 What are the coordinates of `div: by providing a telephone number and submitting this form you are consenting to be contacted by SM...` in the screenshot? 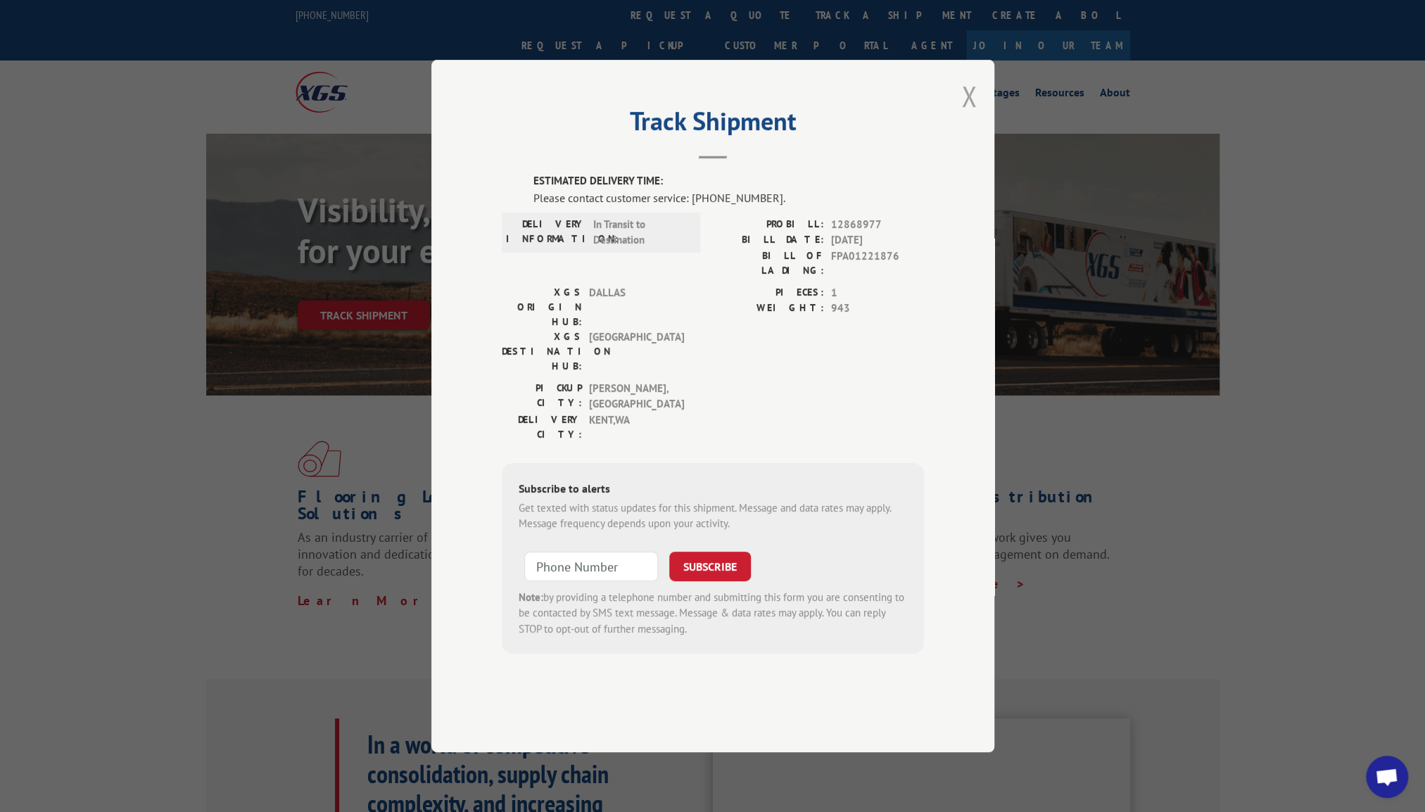 It's located at (713, 614).